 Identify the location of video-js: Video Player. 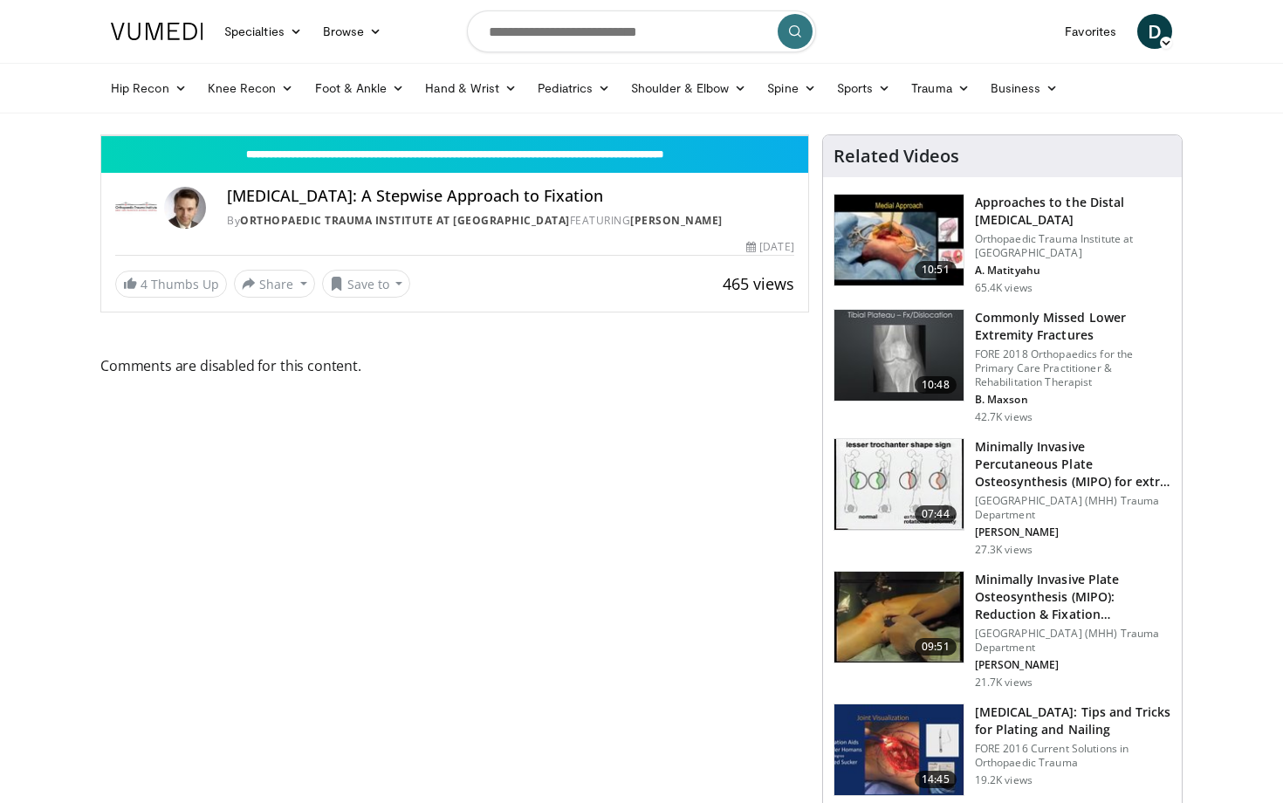
(455, 135).